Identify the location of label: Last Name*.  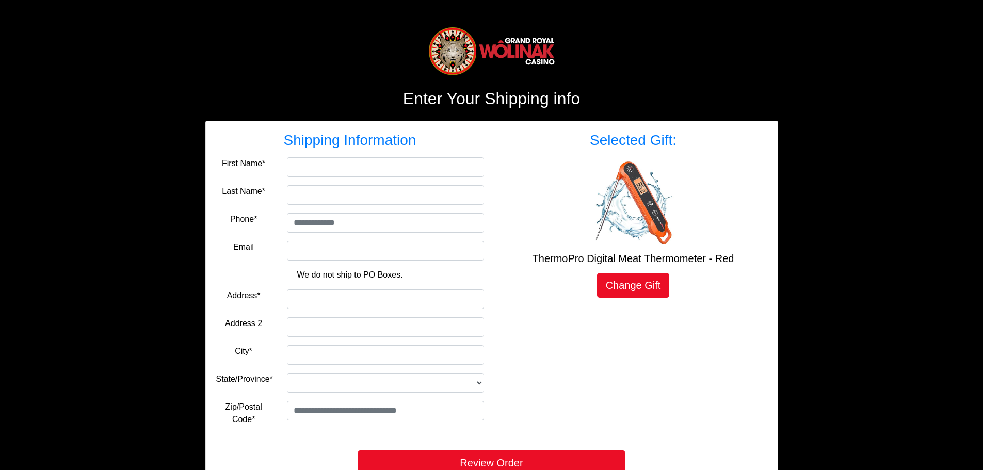
(244, 191).